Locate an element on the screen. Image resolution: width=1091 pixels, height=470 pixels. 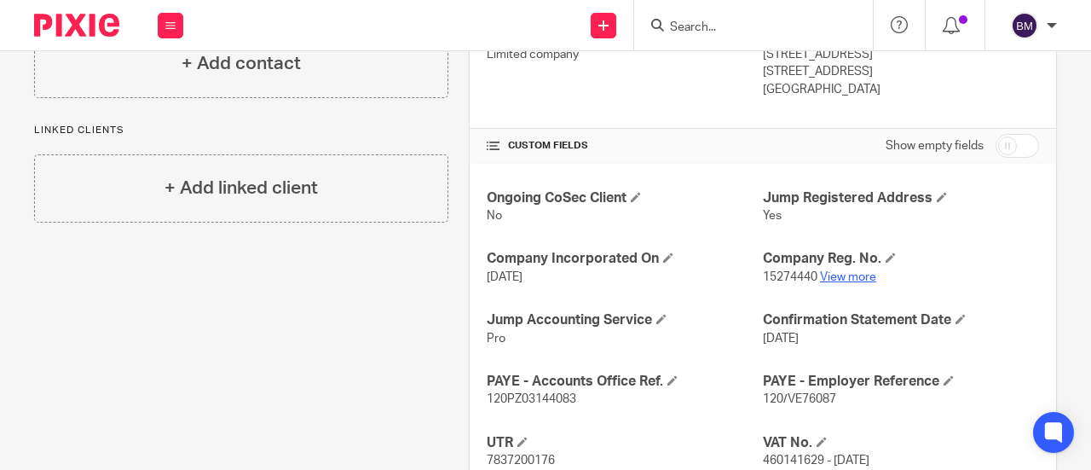
a: View more is located at coordinates (848, 277).